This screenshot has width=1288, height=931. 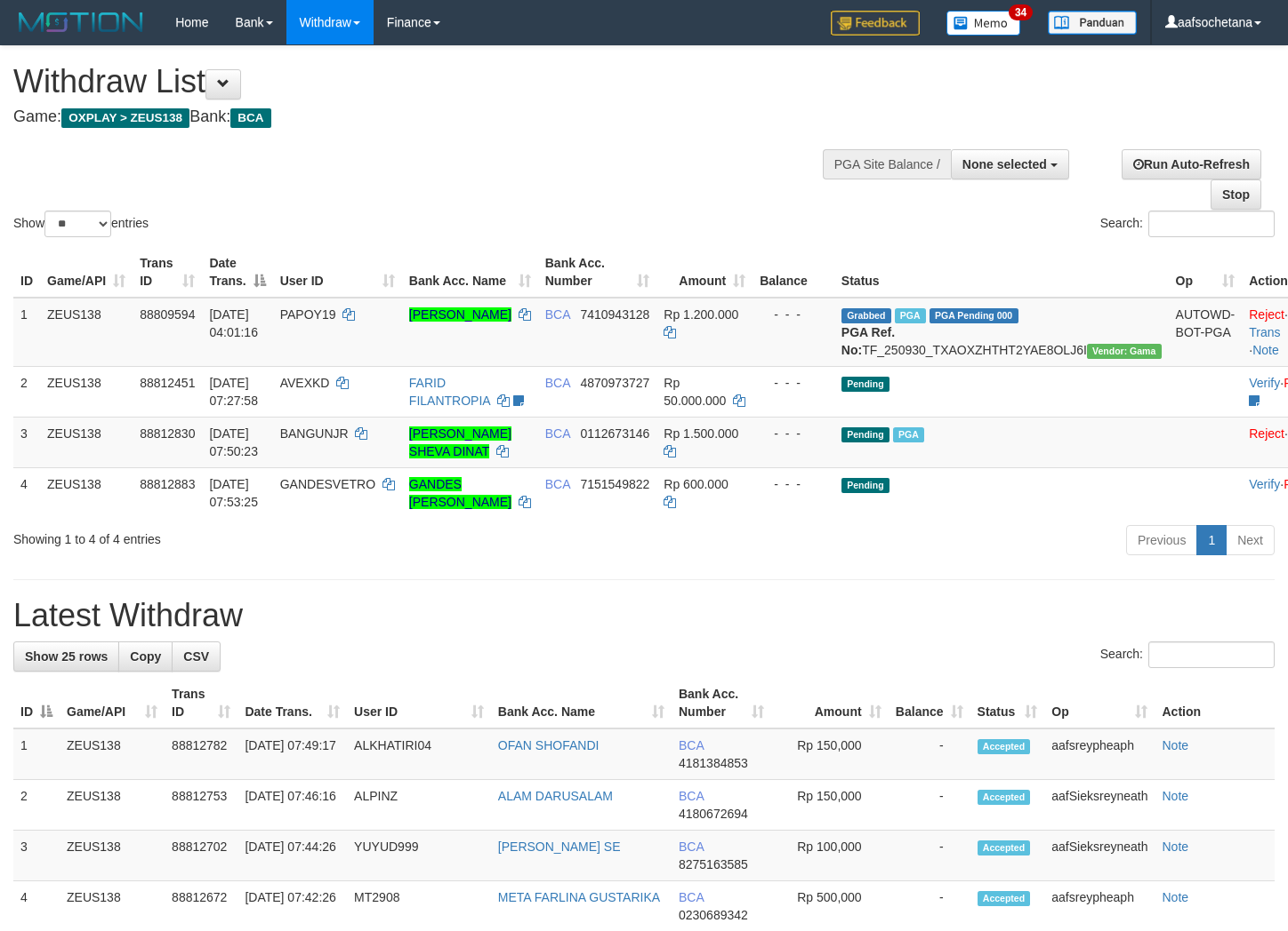 I want to click on td: aafsreypheaph, so click(x=1099, y=755).